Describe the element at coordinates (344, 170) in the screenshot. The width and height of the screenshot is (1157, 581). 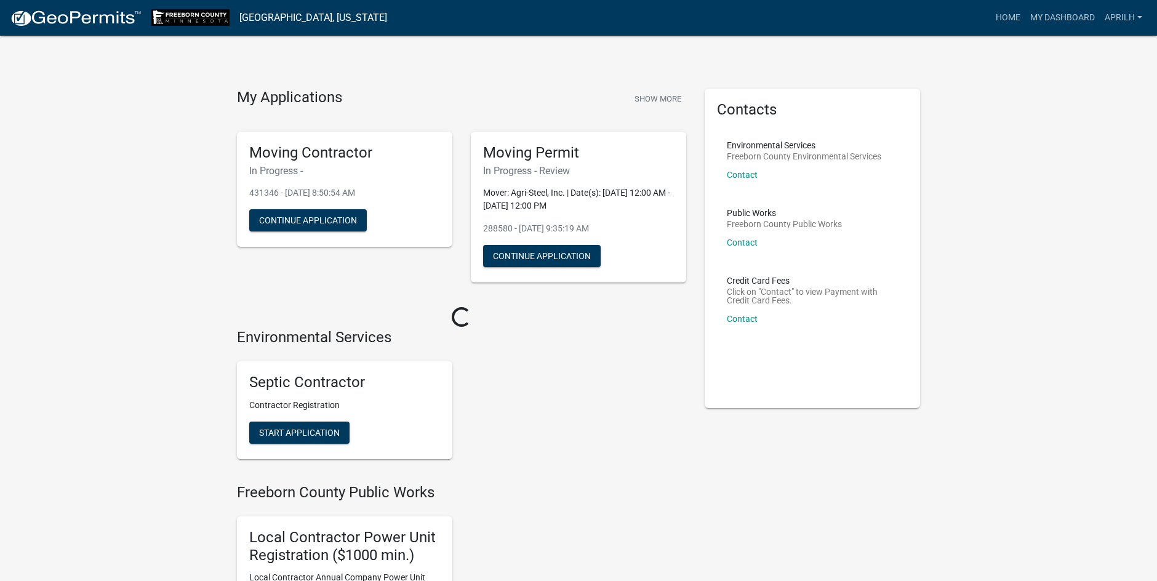
I see `h6: In Progress -` at that location.